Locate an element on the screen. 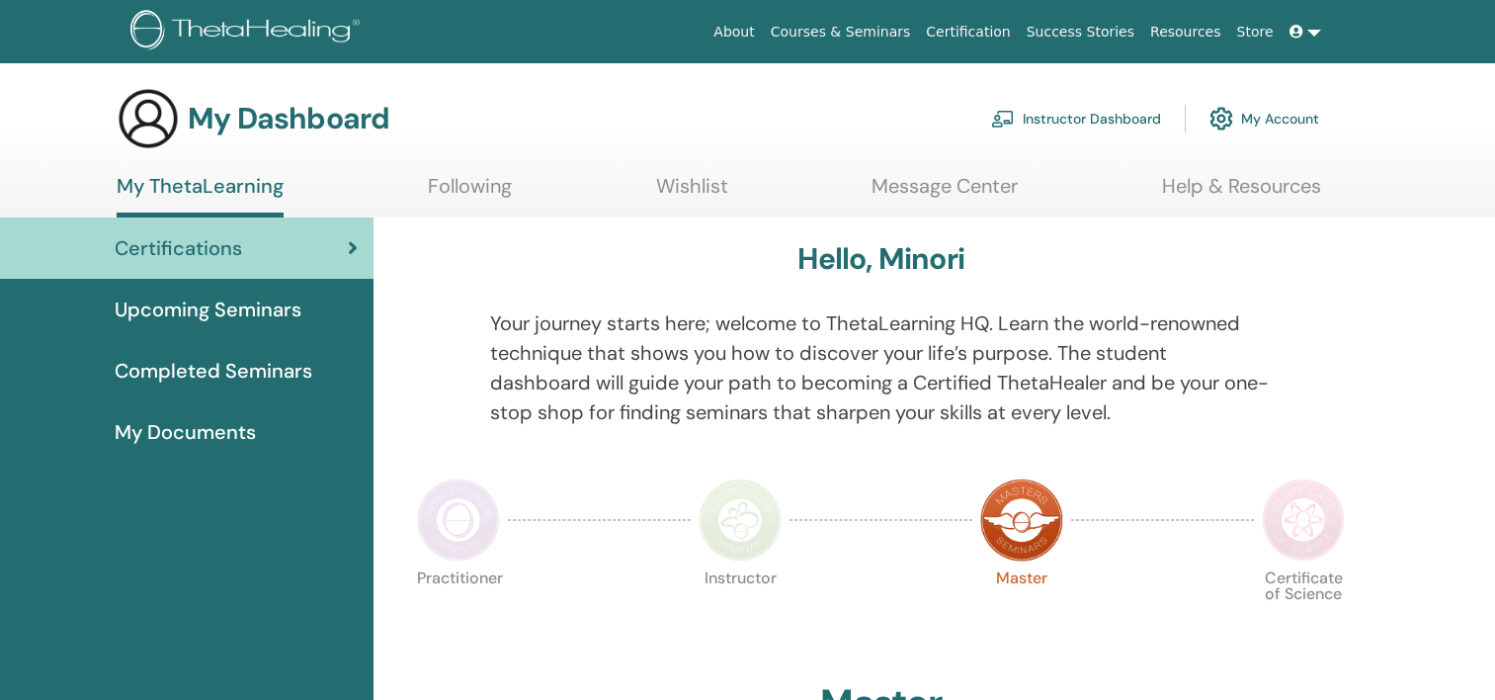  img: cog.svg is located at coordinates (1222, 119).